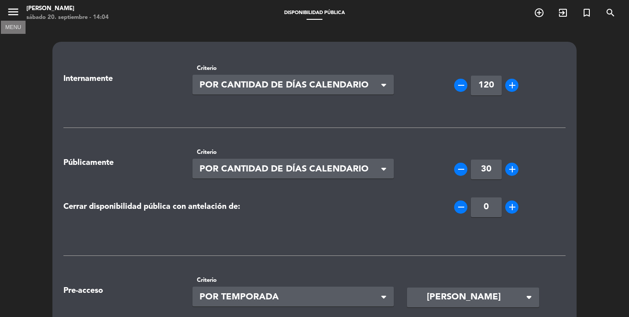  What do you see at coordinates (563, 13) in the screenshot?
I see `i: exit_to_app` at bounding box center [563, 13].